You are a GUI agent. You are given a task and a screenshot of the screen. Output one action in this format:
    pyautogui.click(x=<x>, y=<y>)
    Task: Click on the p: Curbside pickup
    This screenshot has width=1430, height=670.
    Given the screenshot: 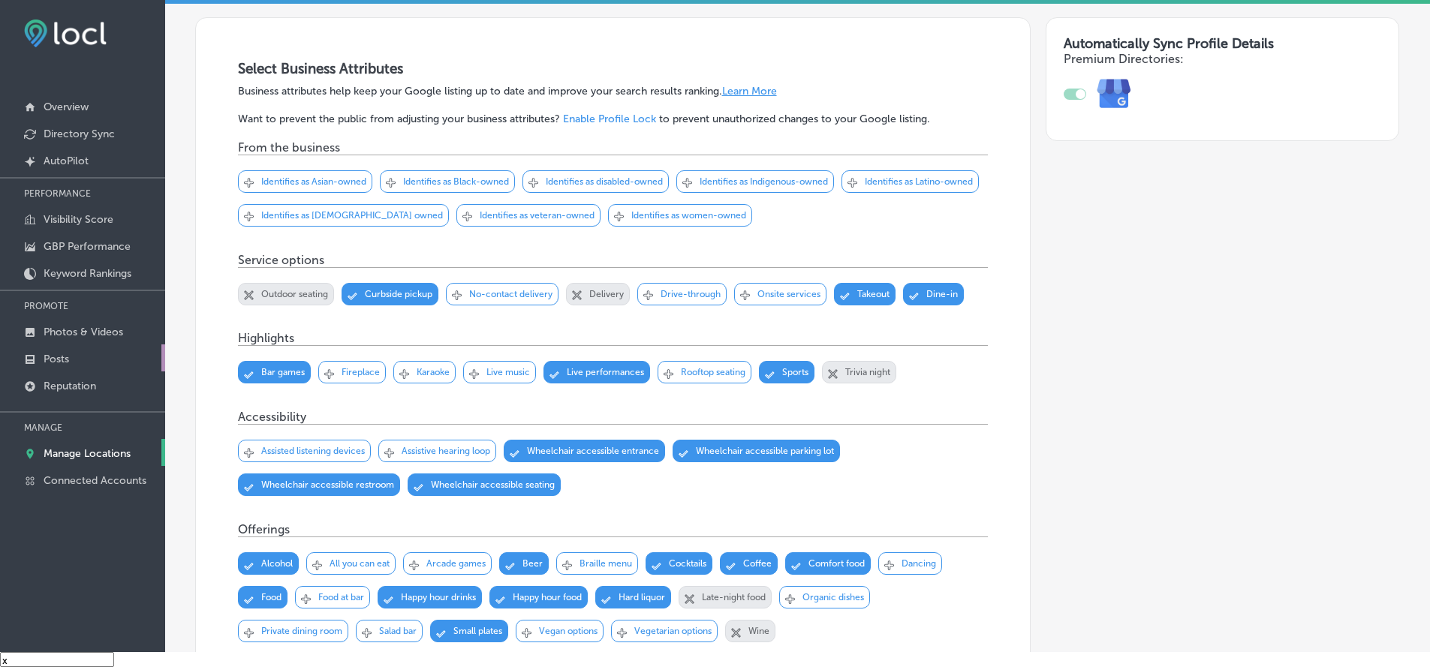 What is the action you would take?
    pyautogui.click(x=399, y=294)
    